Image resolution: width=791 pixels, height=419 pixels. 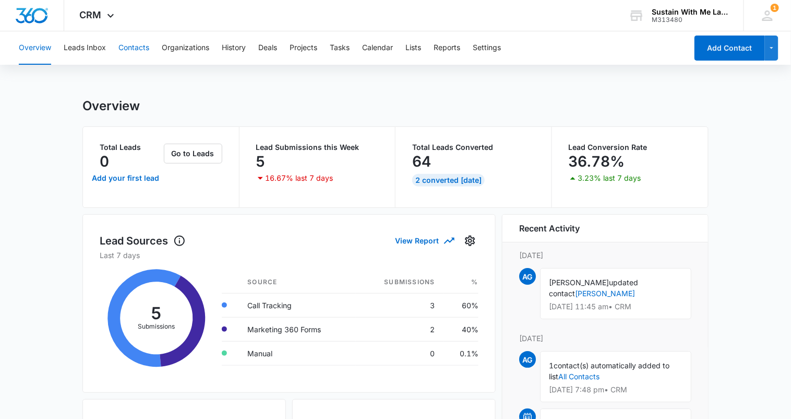 I want to click on div: account id, so click(x=691, y=20).